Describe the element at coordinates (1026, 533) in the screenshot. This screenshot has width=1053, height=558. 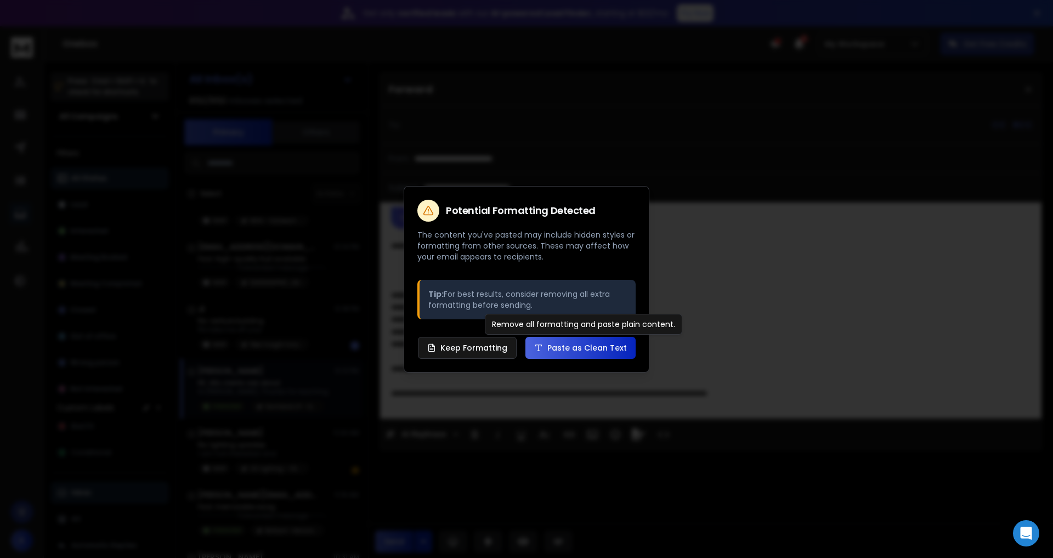
I see `div: Open Intercom Messenger` at that location.